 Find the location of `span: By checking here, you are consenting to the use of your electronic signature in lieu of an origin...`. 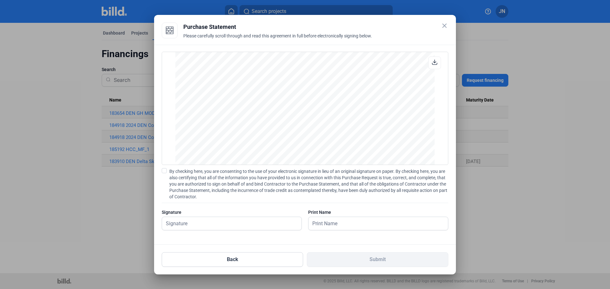

span: By checking here, you are consenting to the use of your electronic signature in lieu of an origin... is located at coordinates (309, 184).